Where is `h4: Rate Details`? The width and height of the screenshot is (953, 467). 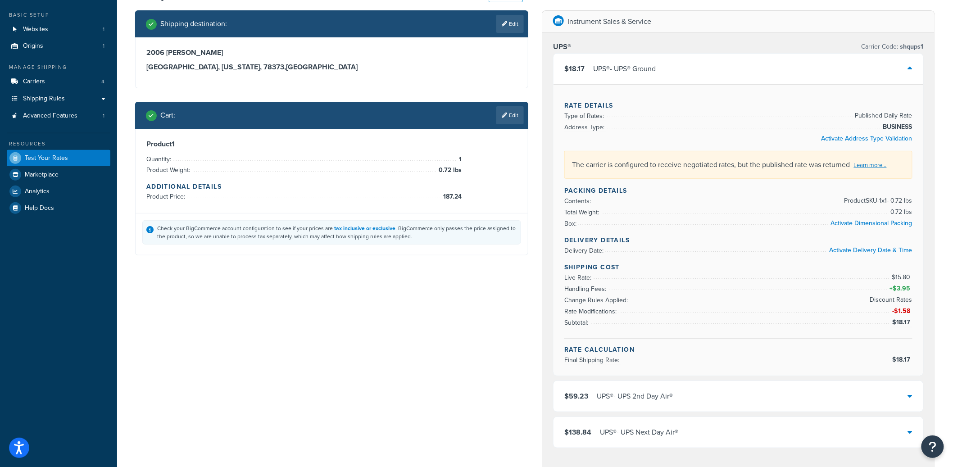
h4: Rate Details is located at coordinates (738, 105).